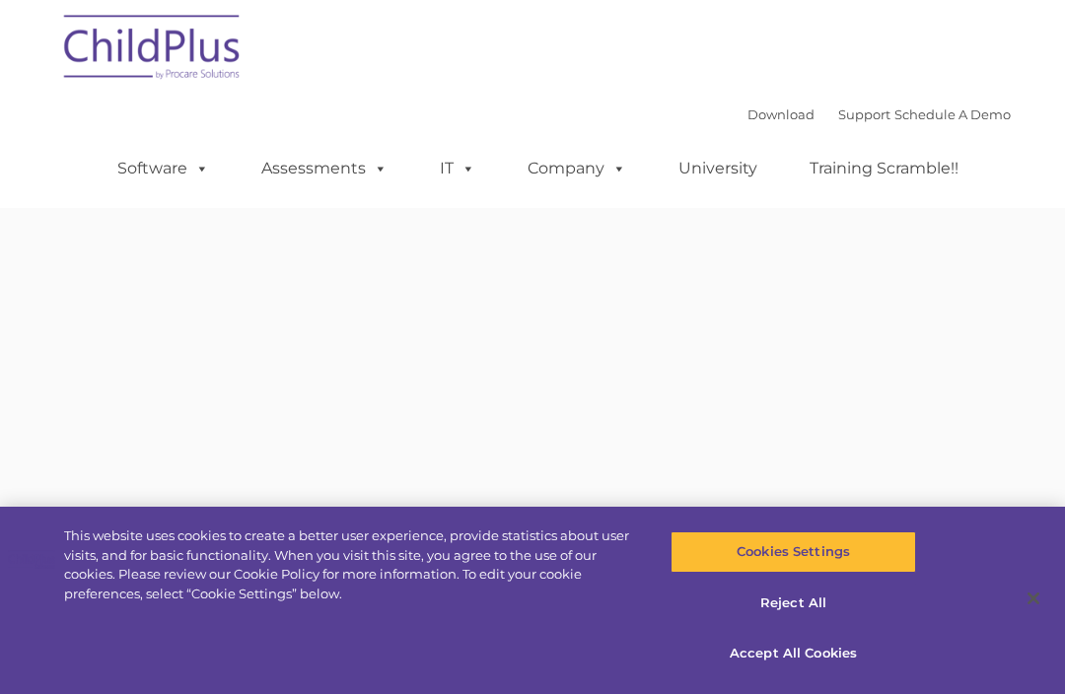 This screenshot has height=694, width=1065. Describe the element at coordinates (153, 50) in the screenshot. I see `img: ChildPlus by Procare Solutions` at that location.